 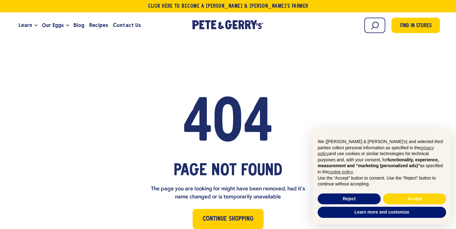 I want to click on a: Find in Stores, so click(x=415, y=25).